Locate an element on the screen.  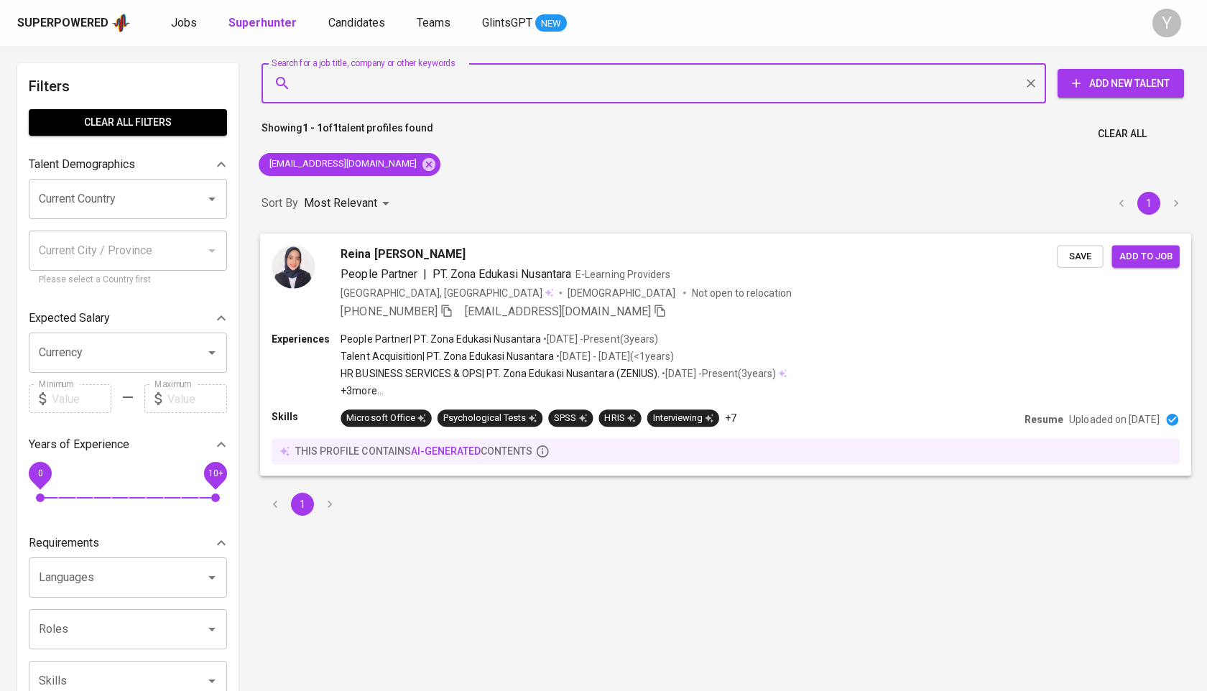
div: SPSS is located at coordinates (570, 418).